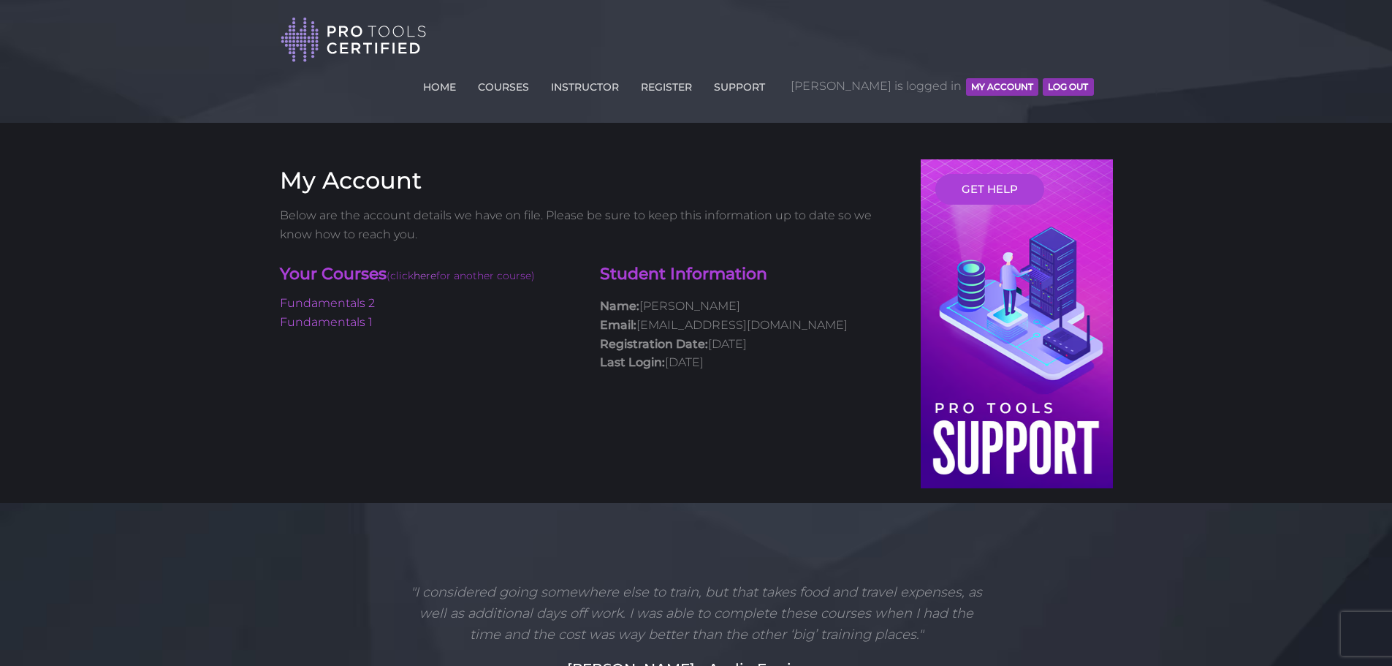  I want to click on a: GET HELP, so click(989, 189).